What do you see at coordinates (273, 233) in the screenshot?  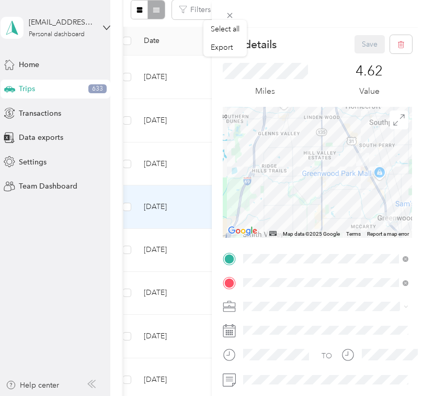 I see `button: Keyboard shortcuts` at bounding box center [273, 233].